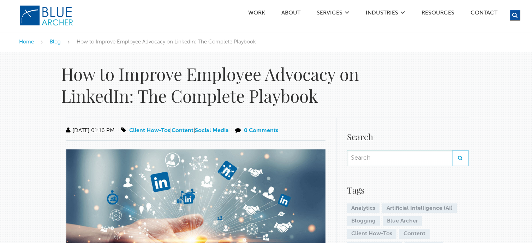  Describe the element at coordinates (291, 14) in the screenshot. I see `a: ABOUT` at that location.